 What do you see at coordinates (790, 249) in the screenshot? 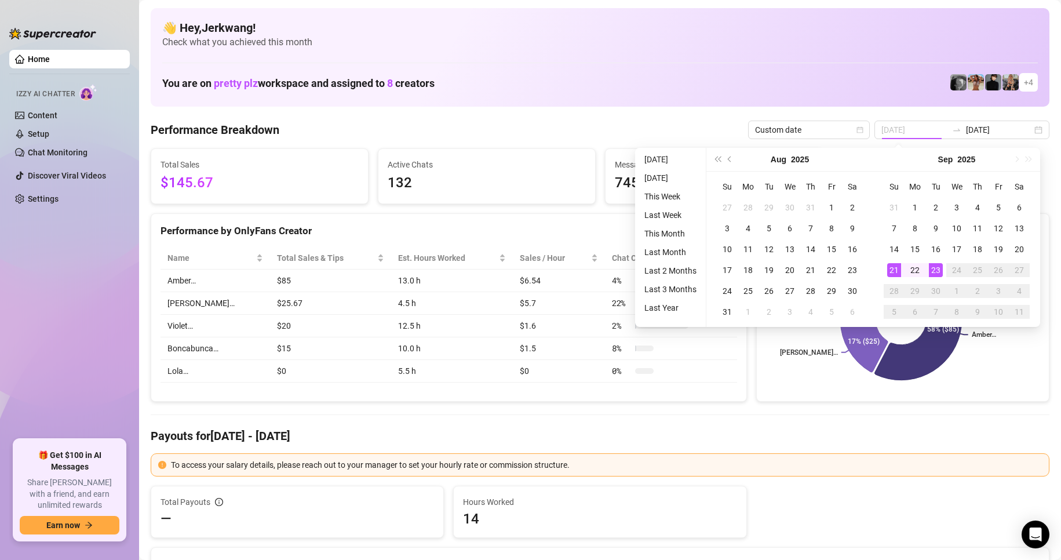
I see `div: 13` at bounding box center [790, 249].